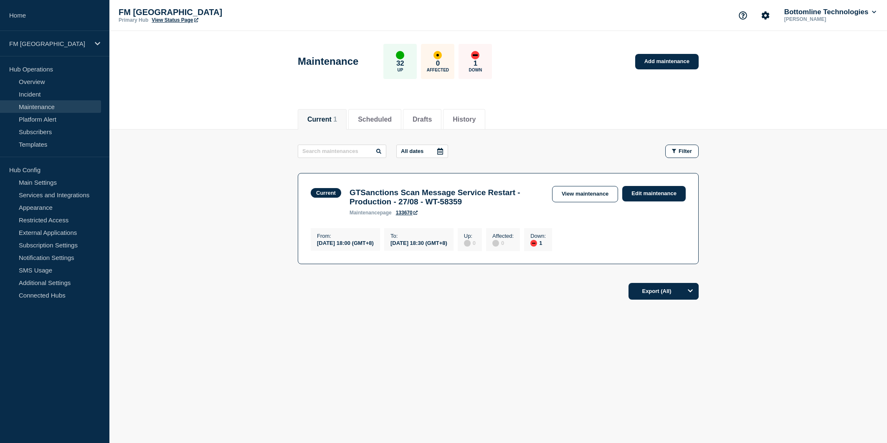 The height and width of the screenshot is (443, 887). I want to click on button: Support, so click(743, 15).